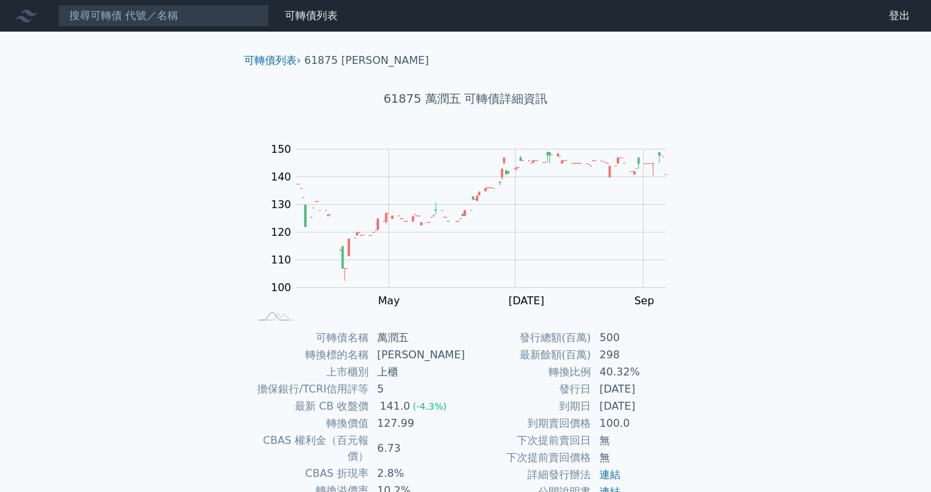  What do you see at coordinates (309, 407) in the screenshot?
I see `td: 最新 CB 收盤價` at bounding box center [309, 407].